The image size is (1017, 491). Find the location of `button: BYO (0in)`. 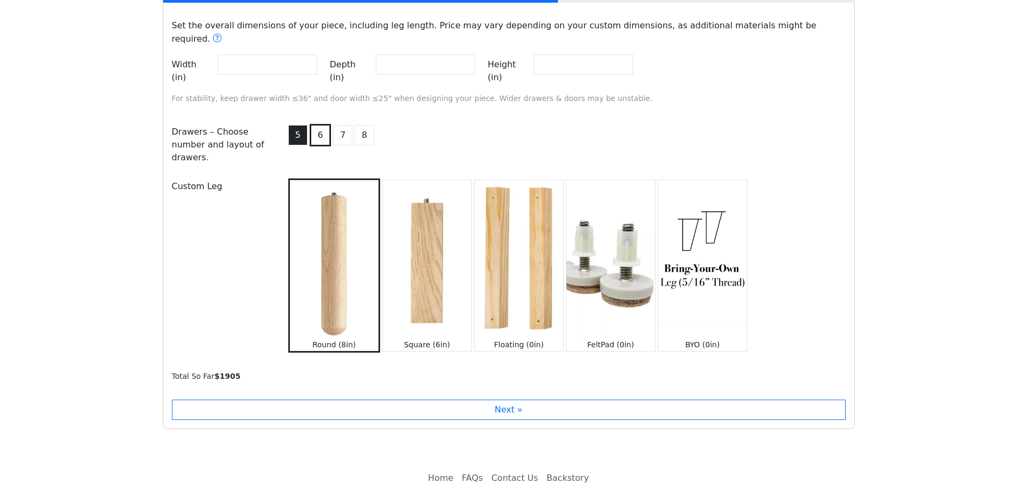

button: BYO (0in) is located at coordinates (703, 265).